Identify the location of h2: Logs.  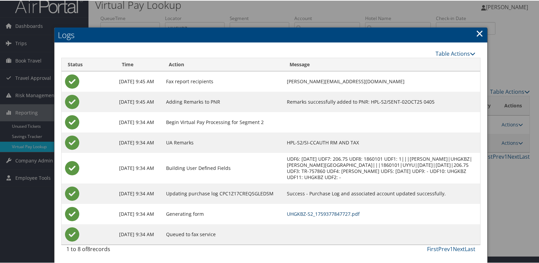
(271, 34).